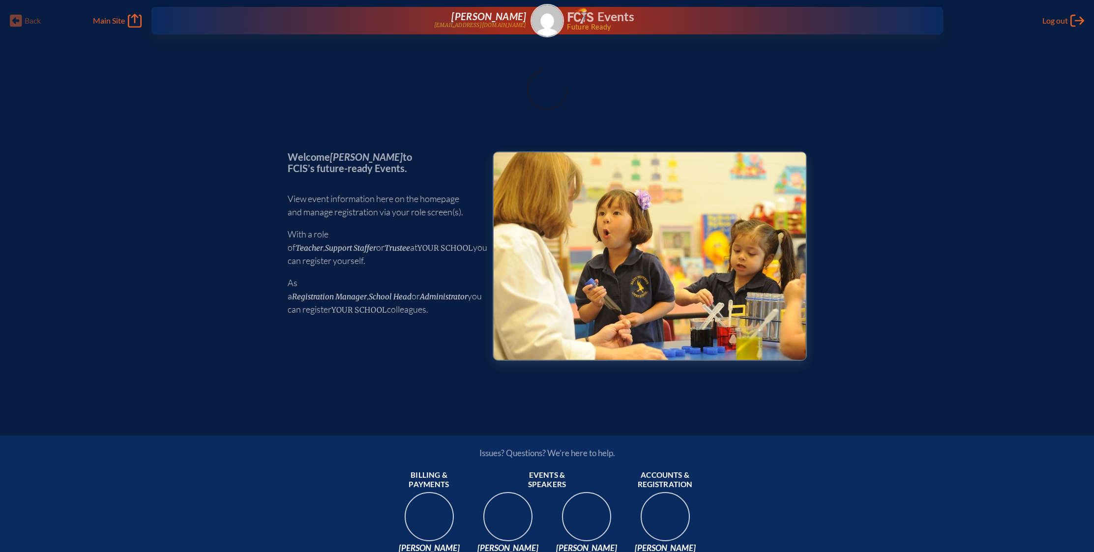  What do you see at coordinates (109, 21) in the screenshot?
I see `span: Main Site` at bounding box center [109, 21].